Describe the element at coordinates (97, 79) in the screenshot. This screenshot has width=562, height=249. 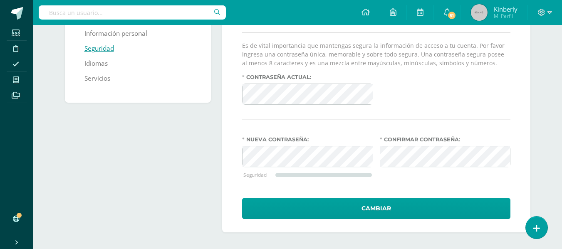
I see `a: Servicios` at that location.